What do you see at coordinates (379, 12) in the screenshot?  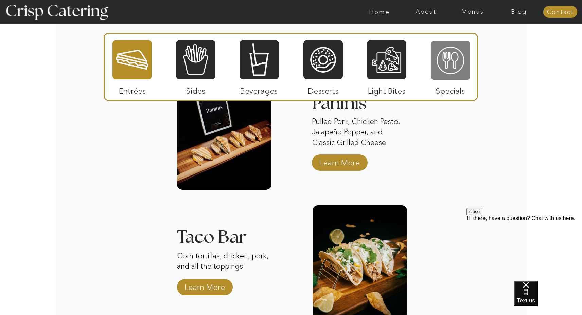 I see `a: Home` at bounding box center [379, 12].